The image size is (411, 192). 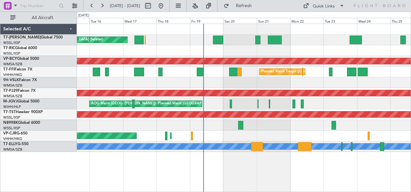 I want to click on span: T7-RIC, so click(x=9, y=48).